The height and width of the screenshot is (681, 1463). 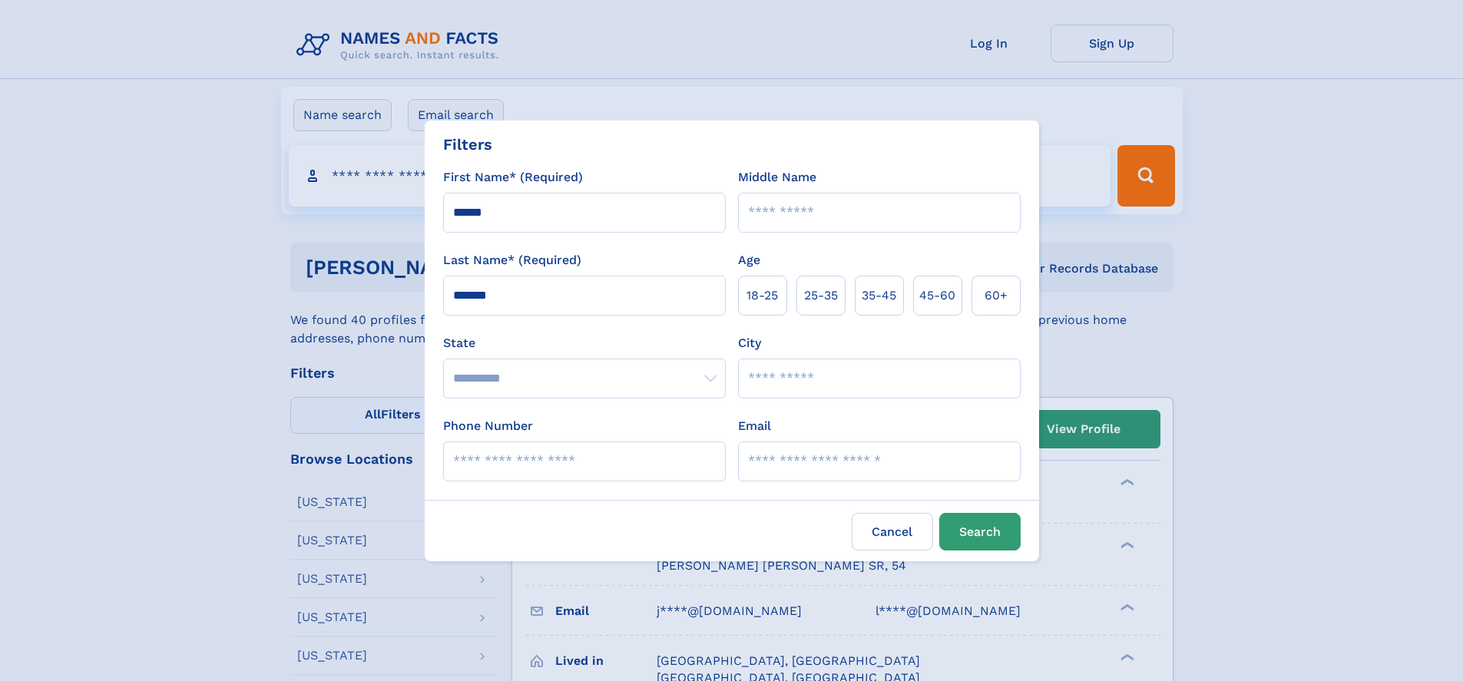 What do you see at coordinates (750, 343) in the screenshot?
I see `label: City` at bounding box center [750, 343].